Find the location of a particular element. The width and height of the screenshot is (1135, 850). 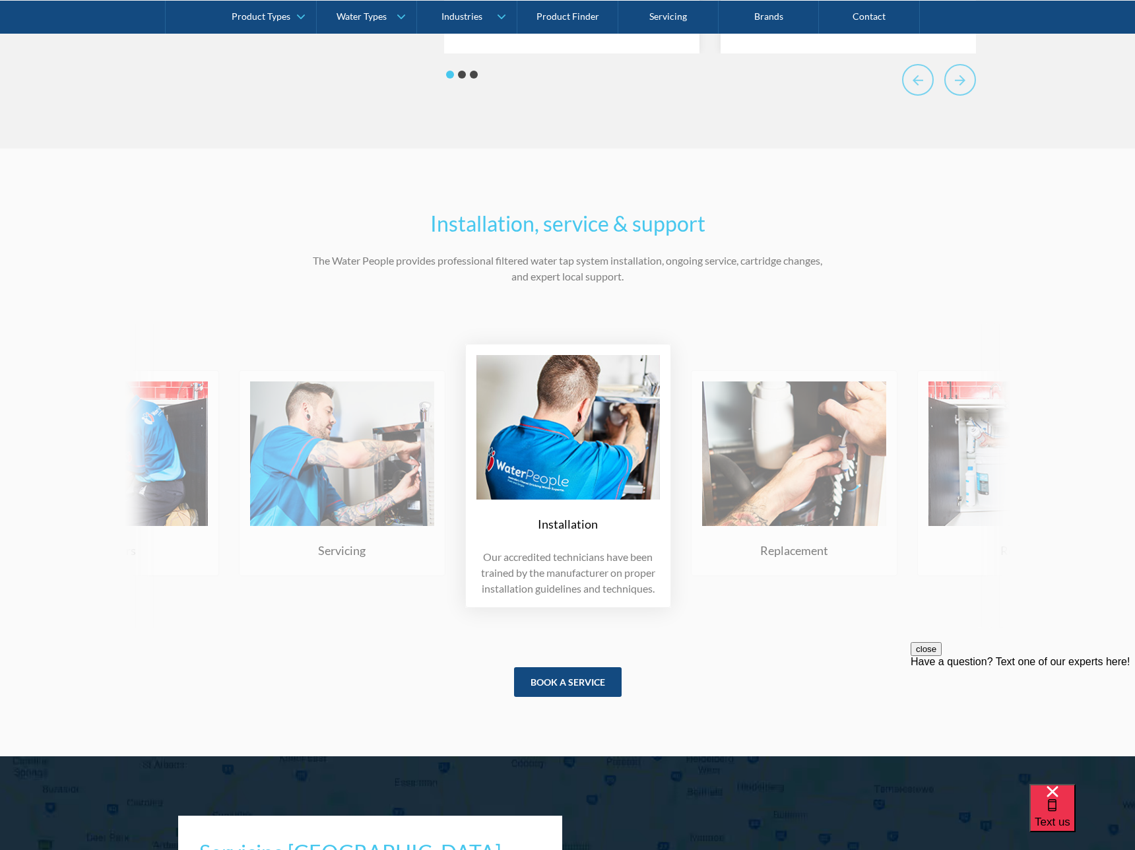

div: Product Types is located at coordinates (261, 16).